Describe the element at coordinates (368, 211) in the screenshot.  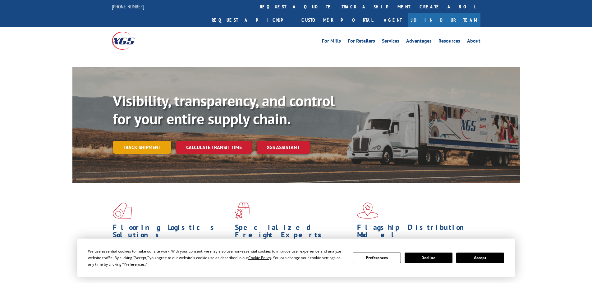
I see `img: xgs-icon-flagship-distribution-model-red` at that location.